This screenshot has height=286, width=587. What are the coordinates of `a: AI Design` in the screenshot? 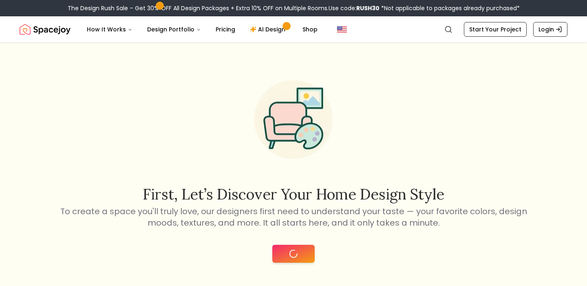 It's located at (269, 29).